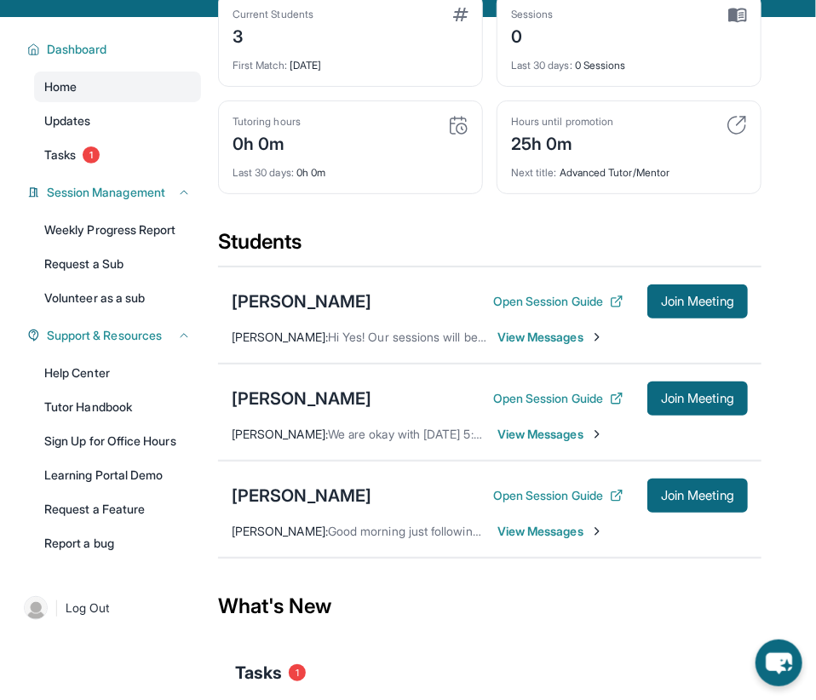  Describe the element at coordinates (415, 531) in the screenshot. I see `span: Good morning just following up?` at that location.